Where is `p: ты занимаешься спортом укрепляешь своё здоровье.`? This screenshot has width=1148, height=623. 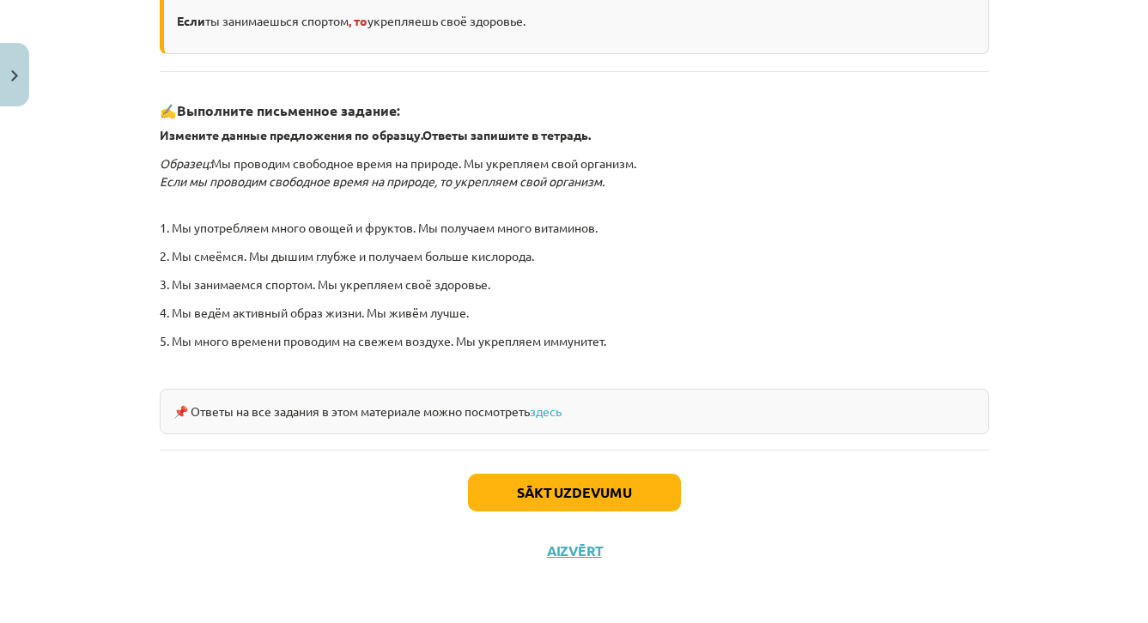
p: ты занимаешься спортом укрепляешь своё здоровье. is located at coordinates (576, 21).